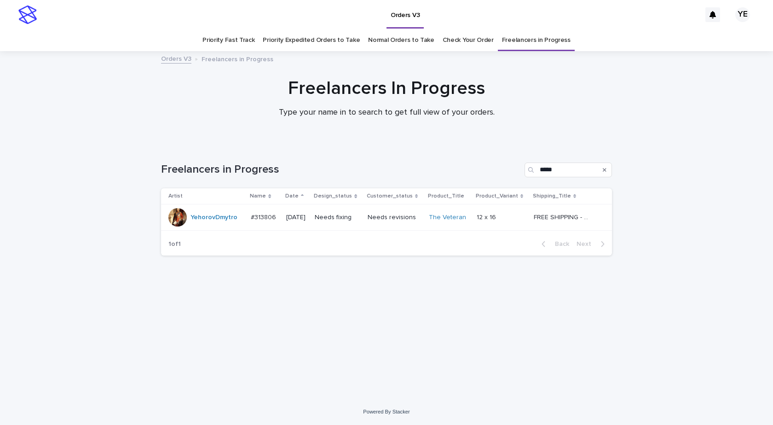  Describe the element at coordinates (559, 244) in the screenshot. I see `span: Back` at that location.